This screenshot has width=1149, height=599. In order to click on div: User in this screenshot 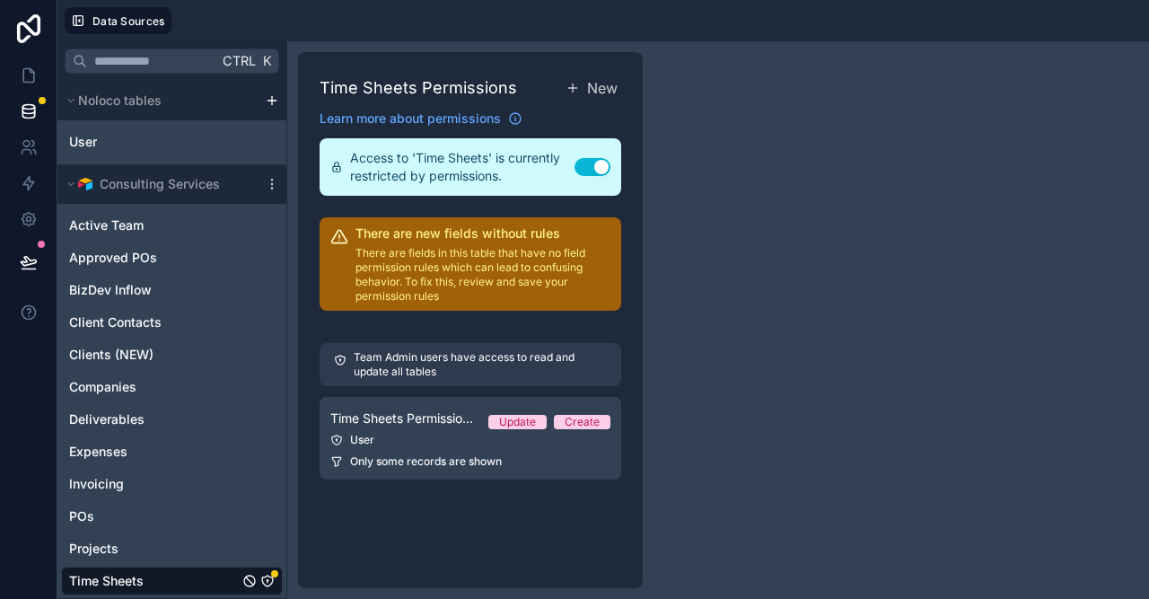, I will do `click(470, 440)`.